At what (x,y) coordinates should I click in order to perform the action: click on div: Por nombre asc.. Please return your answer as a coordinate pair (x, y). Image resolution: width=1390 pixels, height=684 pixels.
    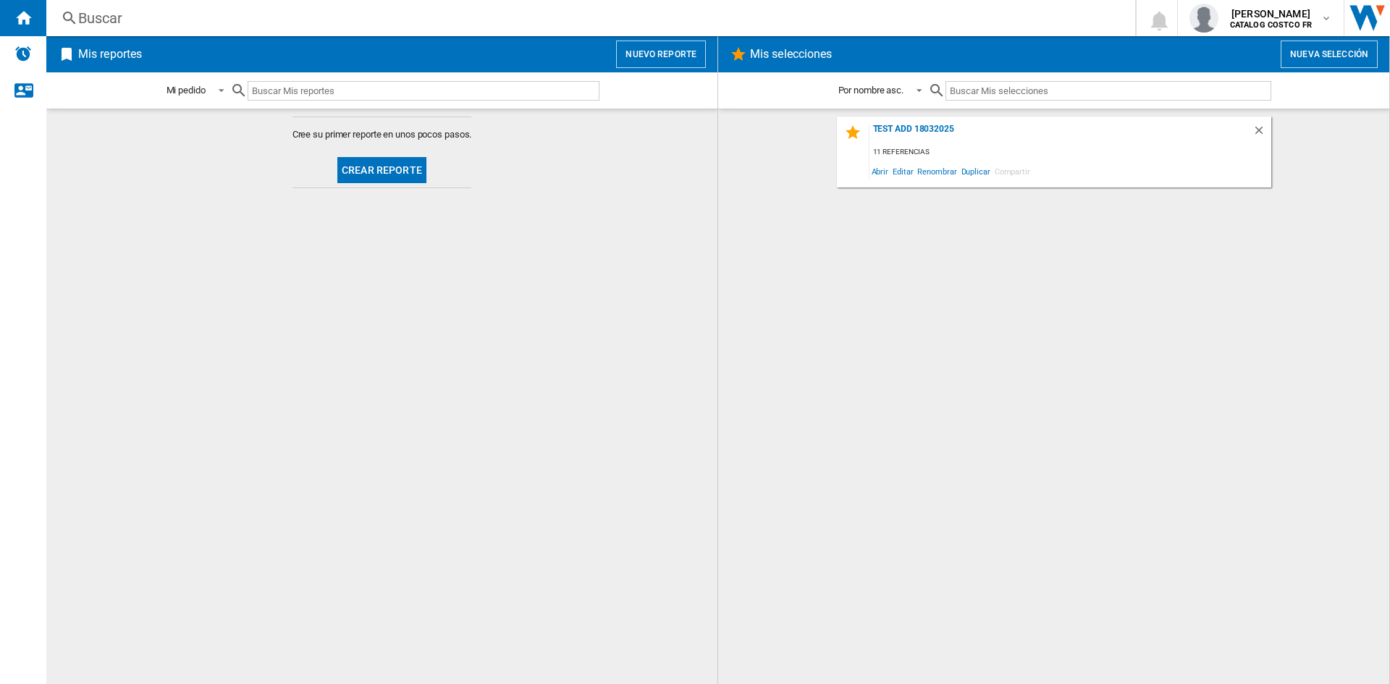
    Looking at the image, I should click on (871, 90).